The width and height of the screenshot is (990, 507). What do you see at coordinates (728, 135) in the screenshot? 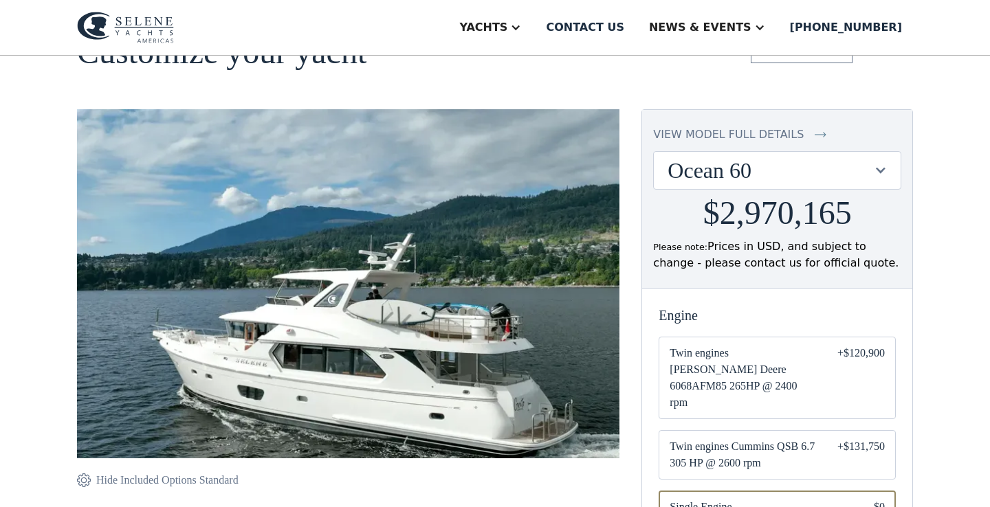
I see `div: view model full details` at bounding box center [728, 135].